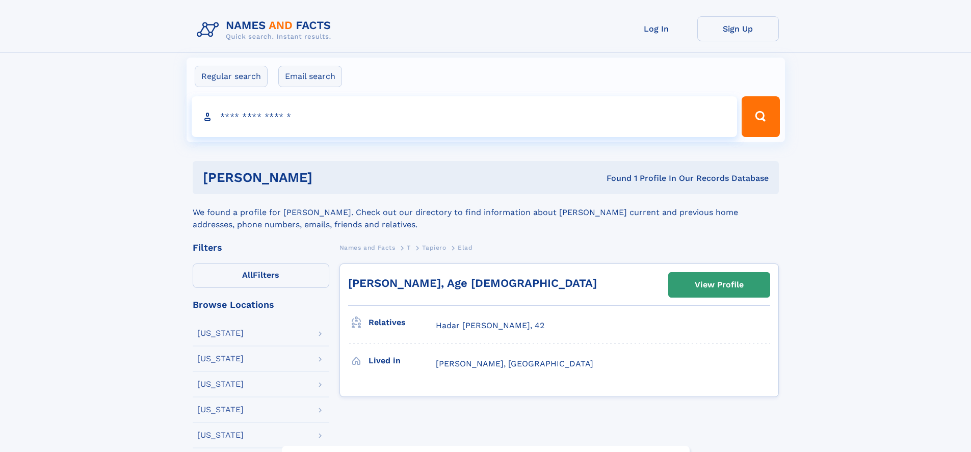  I want to click on input: search input, so click(464, 117).